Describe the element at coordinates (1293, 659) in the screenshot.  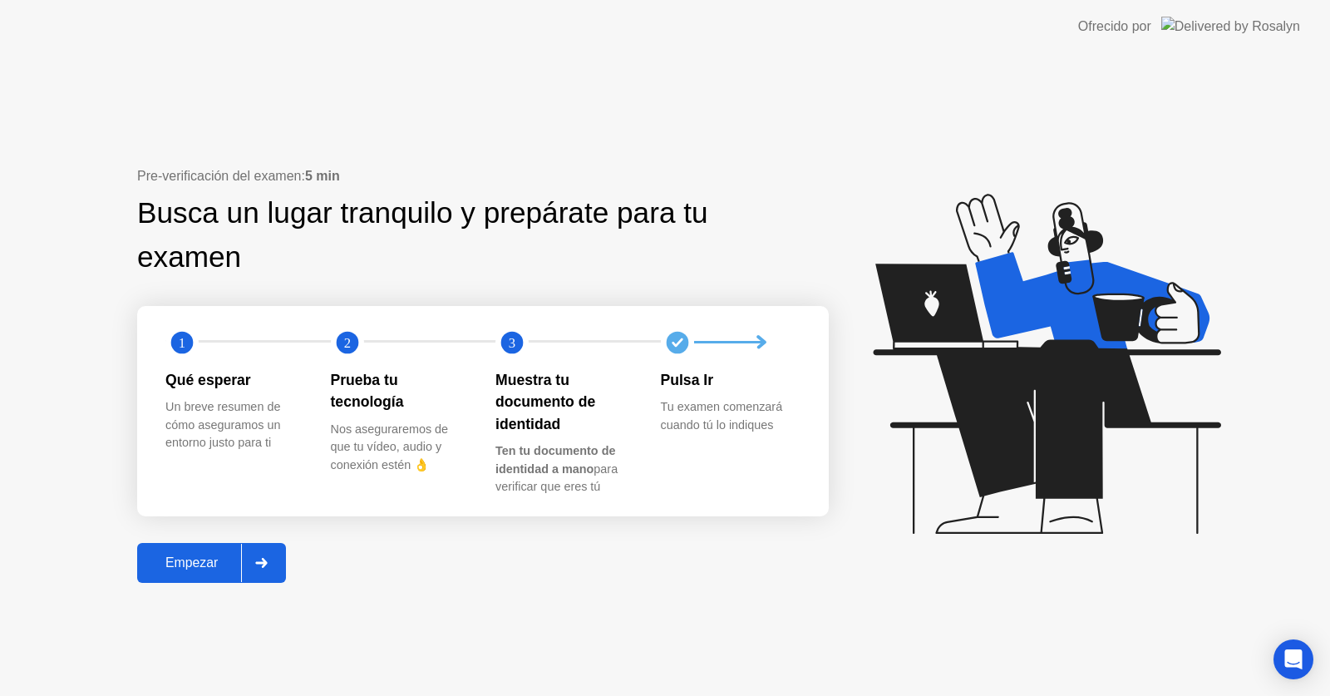
I see `div: Open Intercom Messenger` at that location.